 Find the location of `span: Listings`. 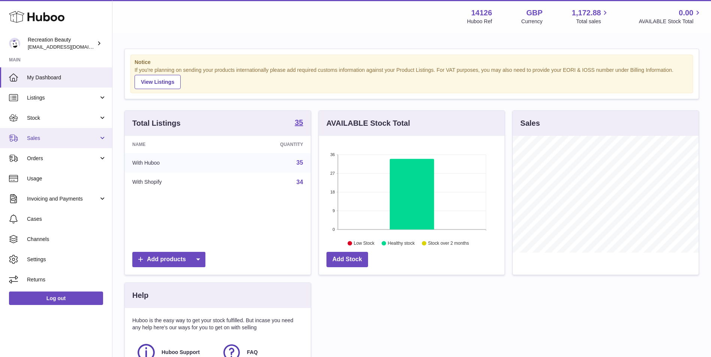

span: Listings is located at coordinates (63, 98).